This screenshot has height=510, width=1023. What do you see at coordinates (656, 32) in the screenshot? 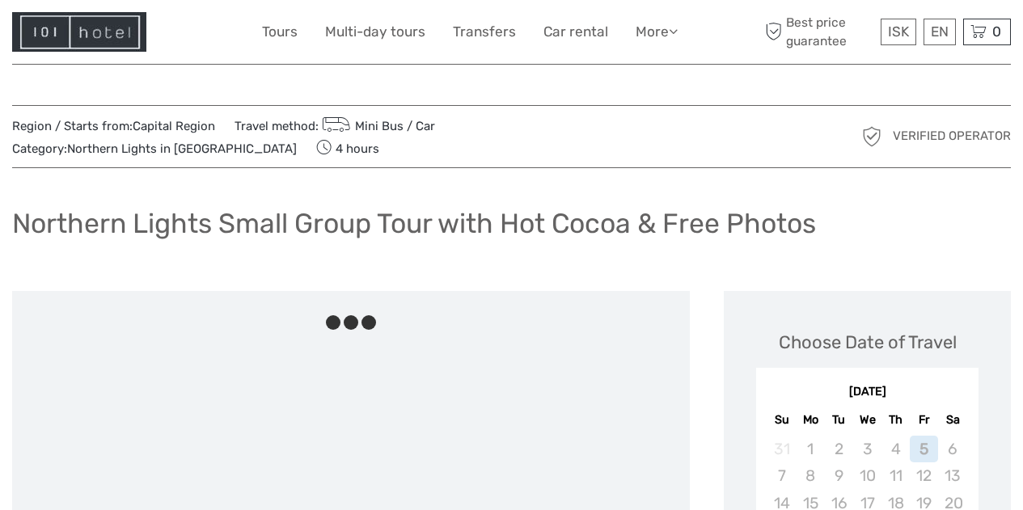
I see `a: More` at bounding box center [656, 32].